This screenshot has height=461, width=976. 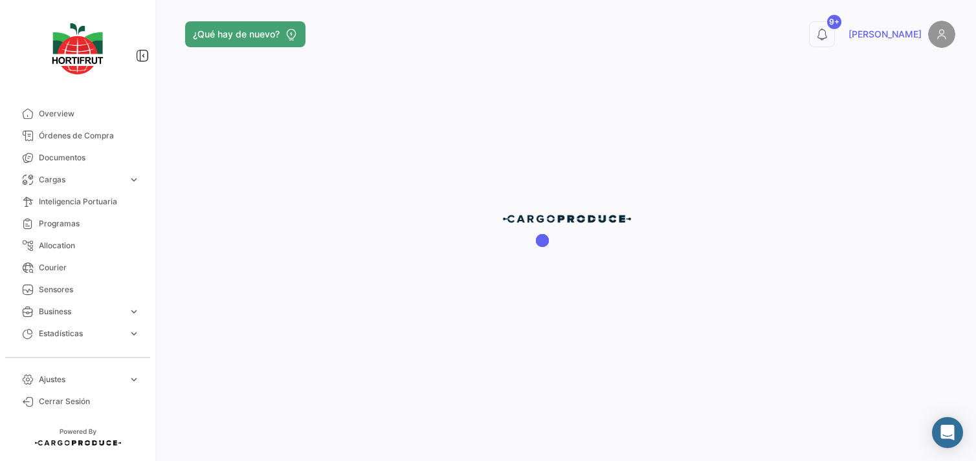 What do you see at coordinates (78, 224) in the screenshot?
I see `a: Programas` at bounding box center [78, 224].